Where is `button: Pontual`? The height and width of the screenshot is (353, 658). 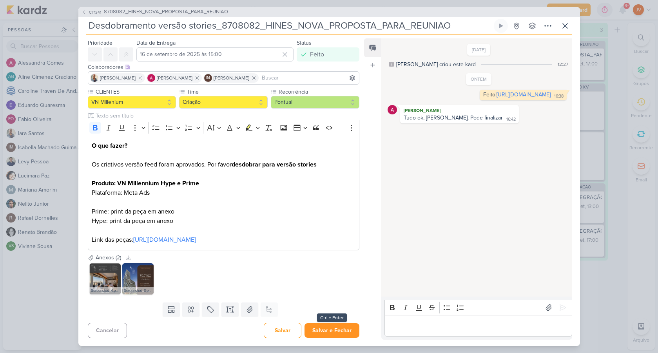
button: Pontual is located at coordinates (315, 102).